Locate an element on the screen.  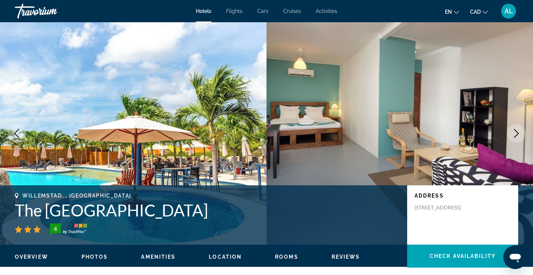
button: Rooms is located at coordinates (287, 257).